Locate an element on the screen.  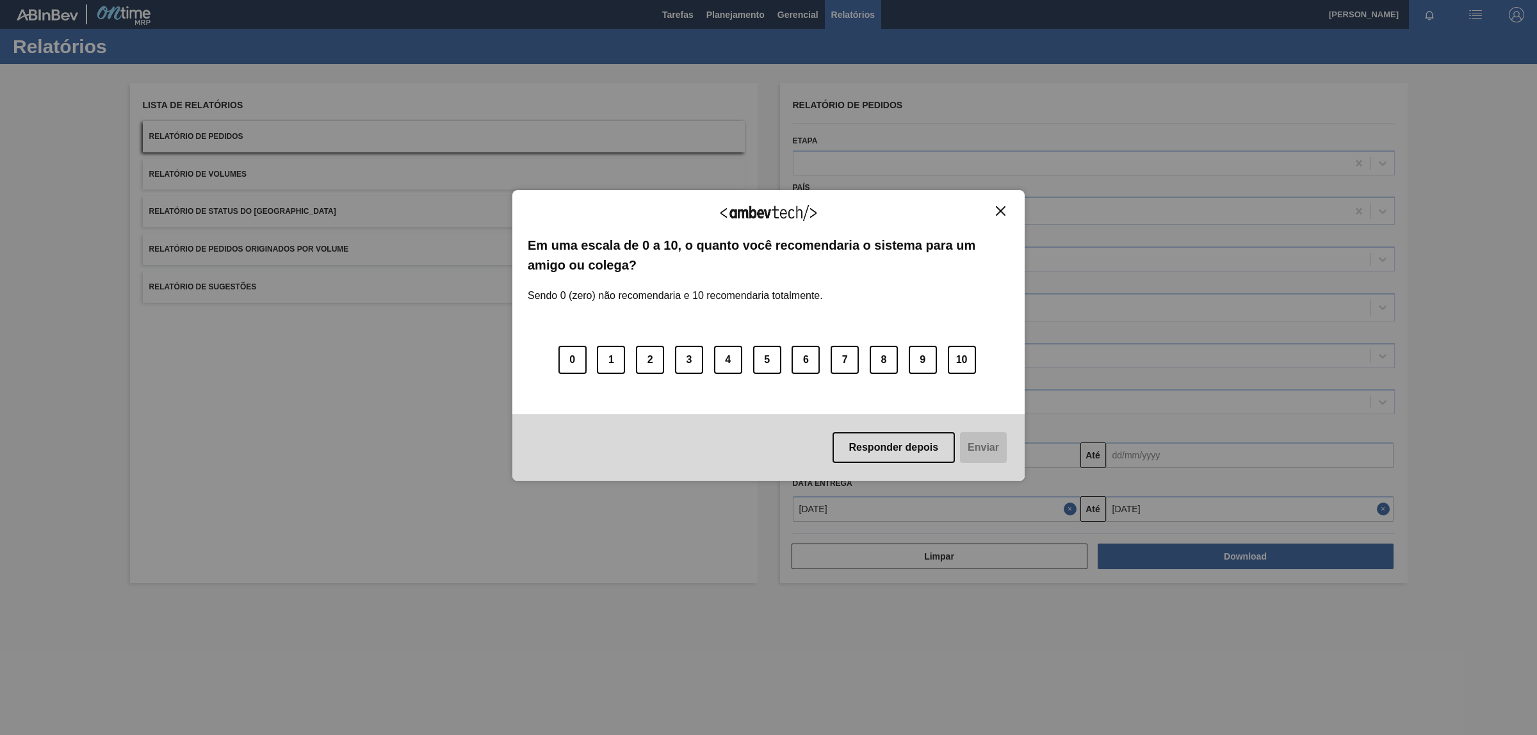
button: 1 is located at coordinates (611, 360).